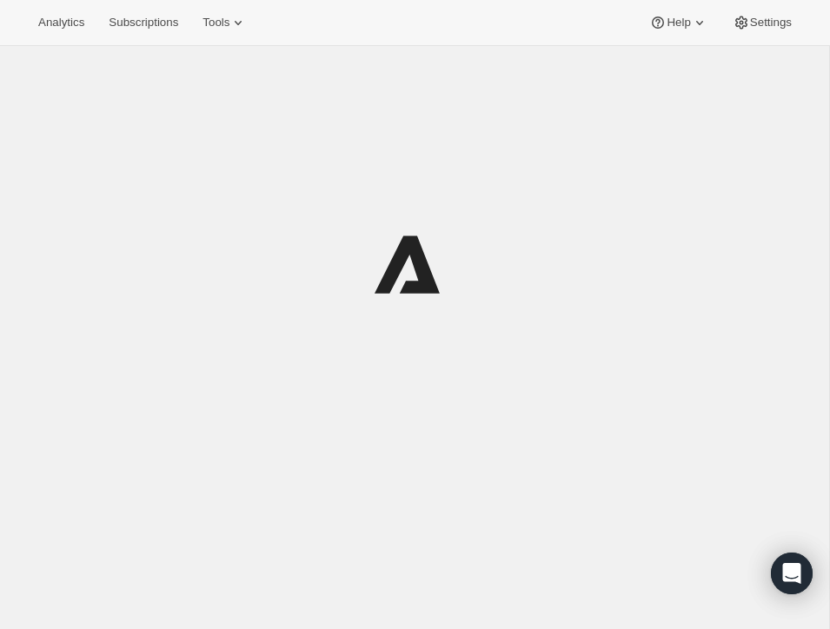 The height and width of the screenshot is (629, 830). Describe the element at coordinates (678, 23) in the screenshot. I see `span: Help` at that location.